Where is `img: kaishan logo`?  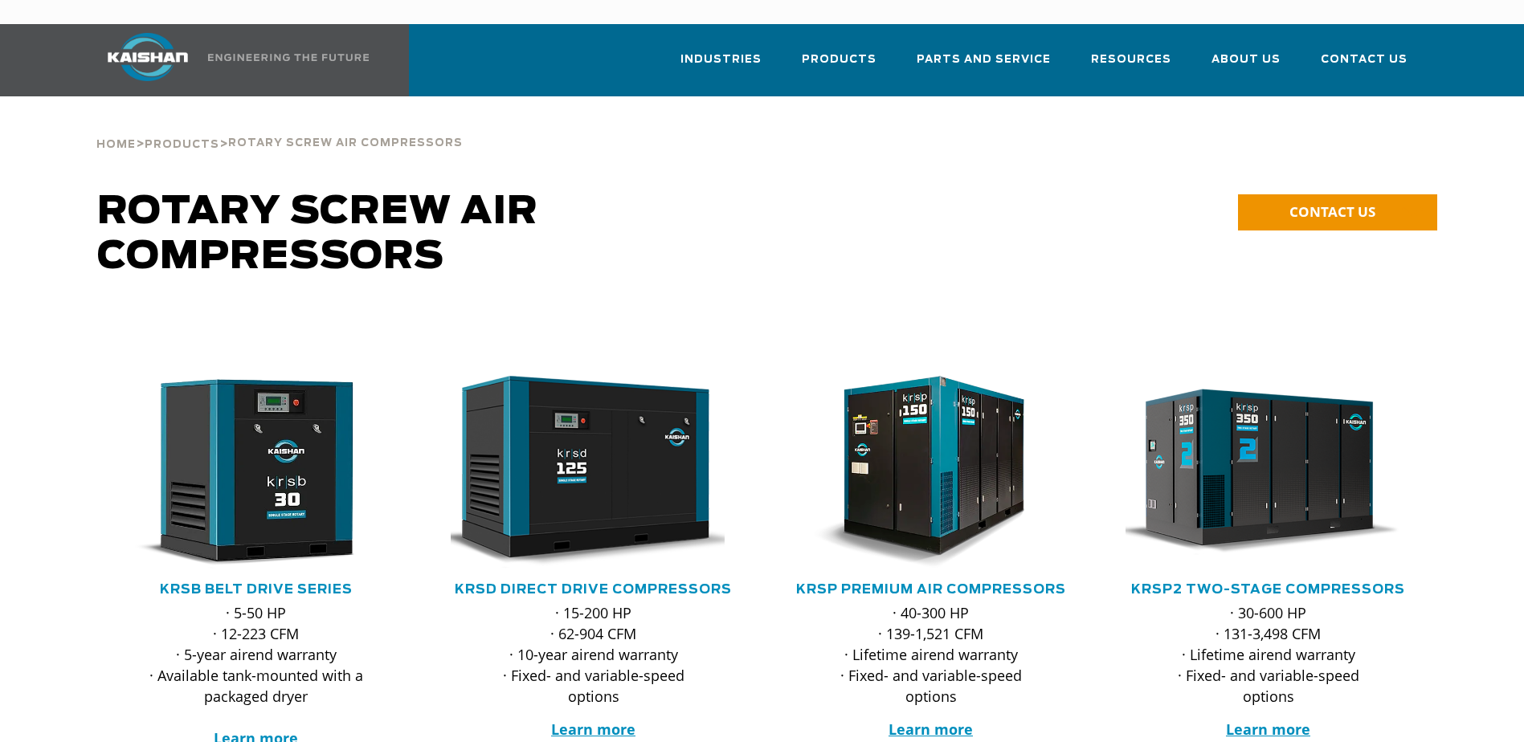
img: kaishan logo is located at coordinates (148, 57).